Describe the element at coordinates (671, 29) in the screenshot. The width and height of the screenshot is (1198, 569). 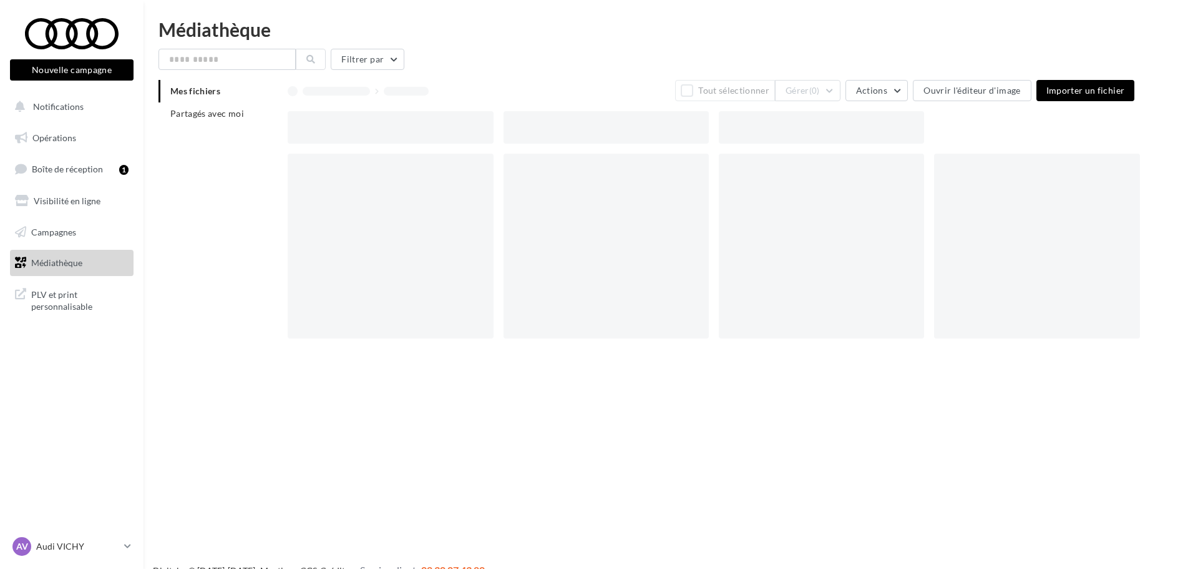
I see `div: Médiathèque` at that location.